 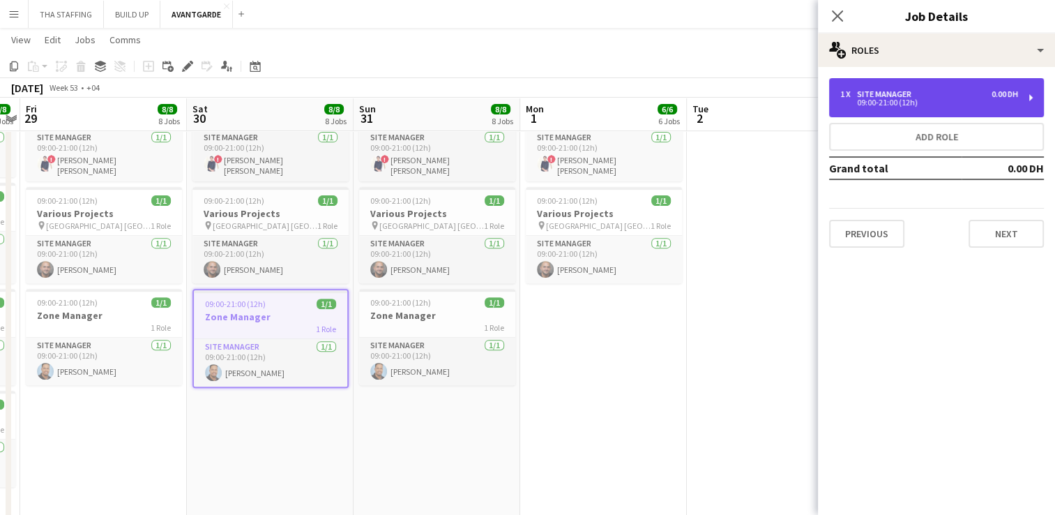 What do you see at coordinates (1003, 168) in the screenshot?
I see `td: 0.00 DH` at bounding box center [1003, 168].